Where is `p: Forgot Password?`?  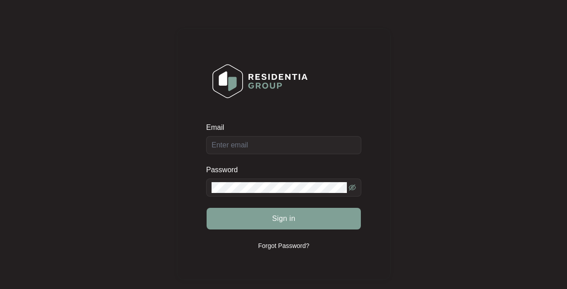
p: Forgot Password? is located at coordinates (284, 246).